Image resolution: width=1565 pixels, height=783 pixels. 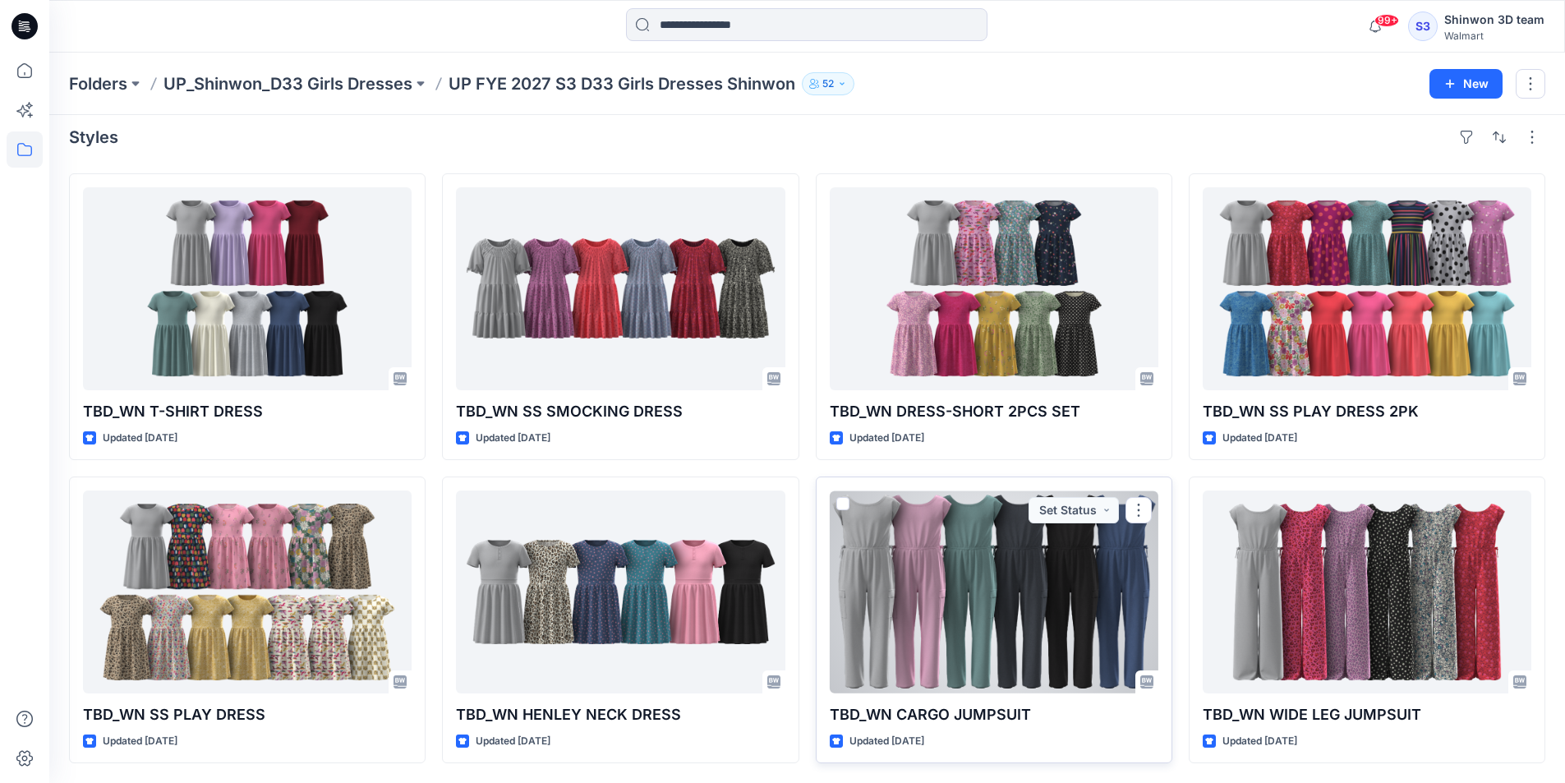 What do you see at coordinates (620, 288) in the screenshot?
I see `a: TBD_WN SS SMOCKING DRESS` at bounding box center [620, 288].